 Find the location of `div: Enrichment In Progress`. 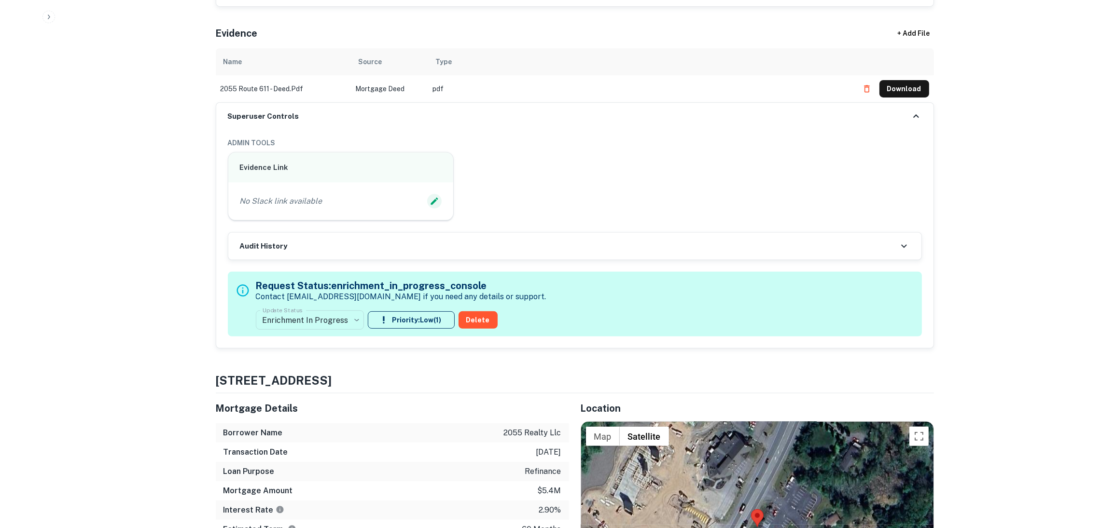

div: Enrichment In Progress is located at coordinates (310, 320).